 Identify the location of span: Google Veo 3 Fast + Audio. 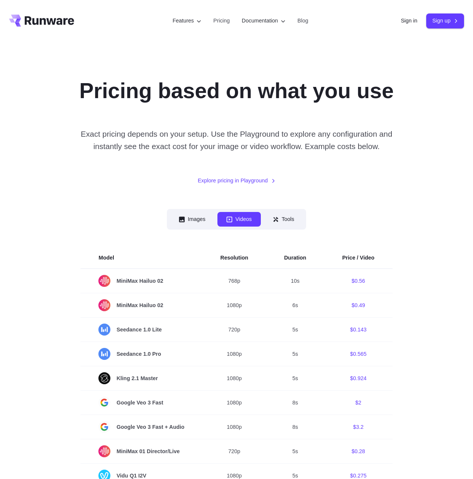
(141, 427).